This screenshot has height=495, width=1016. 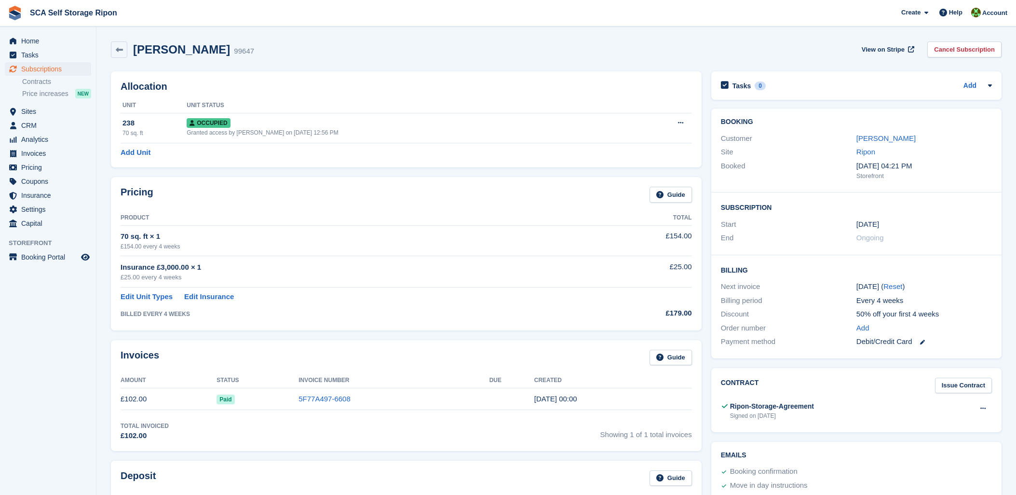 What do you see at coordinates (856, 455) in the screenshot?
I see `h2: Emails` at bounding box center [856, 455].